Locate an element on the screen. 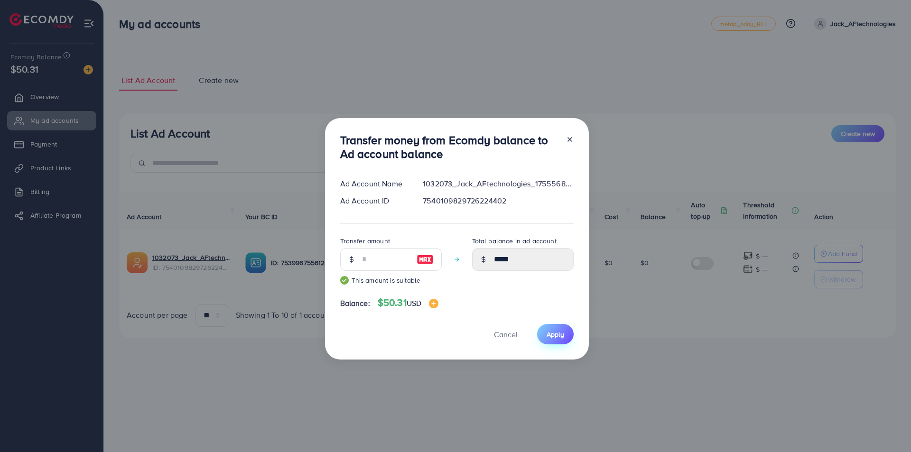  span: Apply is located at coordinates (555, 335).